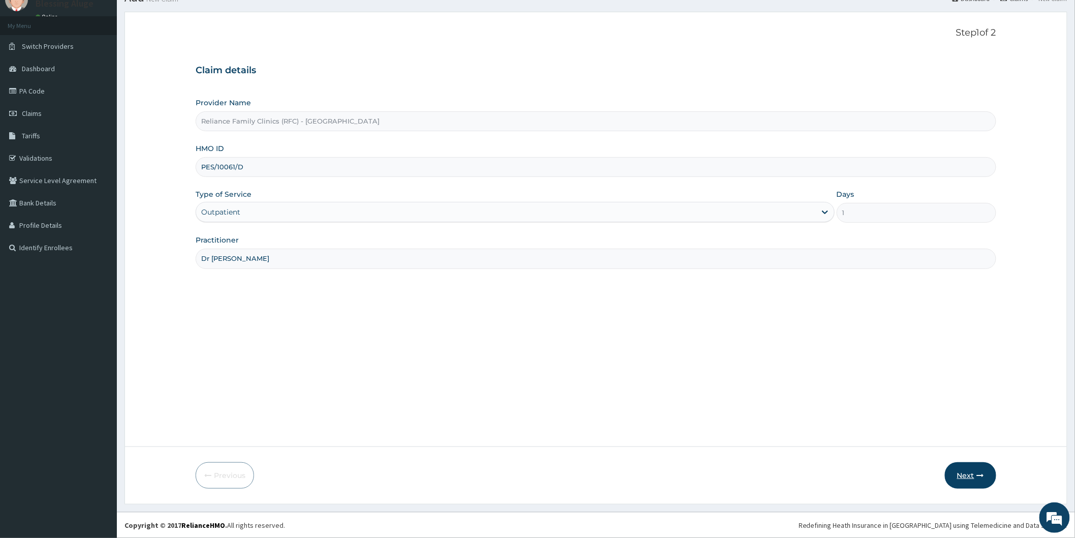  Describe the element at coordinates (48, 17) in the screenshot. I see `a: Online` at that location.